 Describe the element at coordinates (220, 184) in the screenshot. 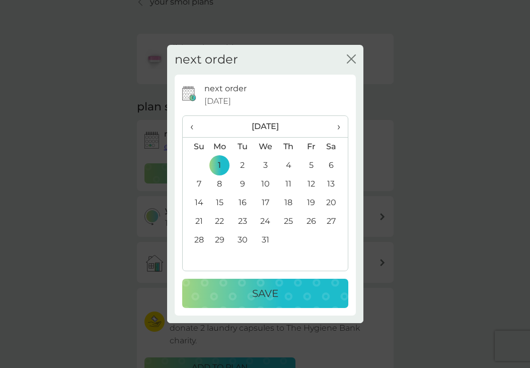

I see `td: 8` at that location.